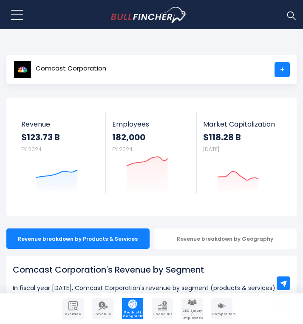 This screenshot has height=324, width=303. I want to click on a: Employees 182,000 FY 2024, so click(151, 153).